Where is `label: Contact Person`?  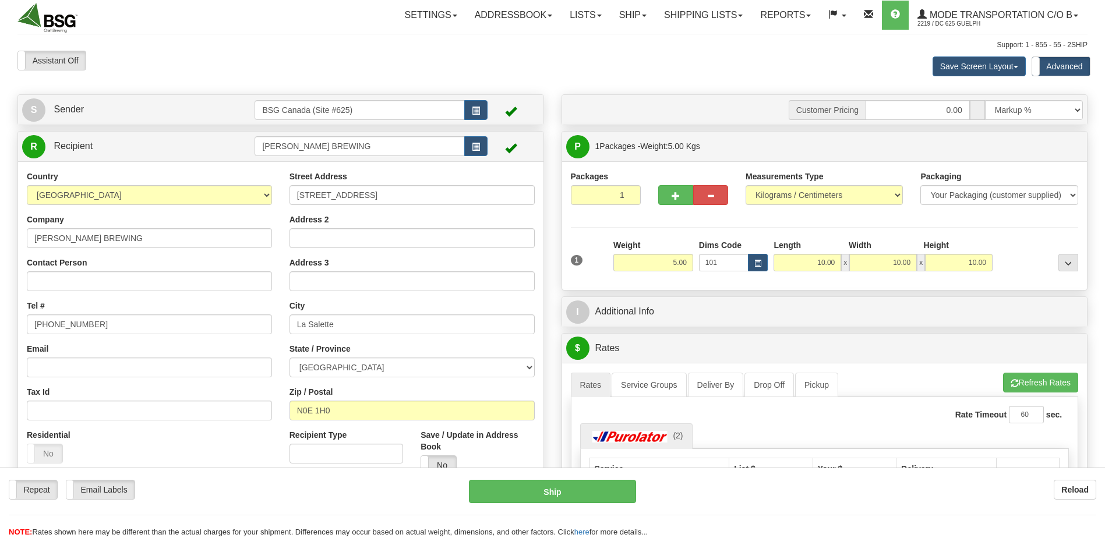 label: Contact Person is located at coordinates (56, 263).